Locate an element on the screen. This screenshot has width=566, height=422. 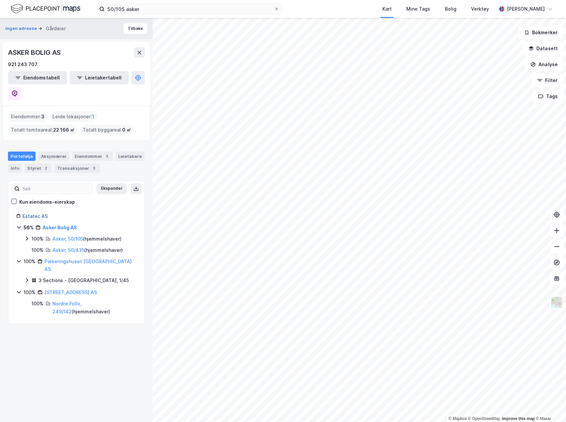
a: OpenStreetMap is located at coordinates (484, 418).